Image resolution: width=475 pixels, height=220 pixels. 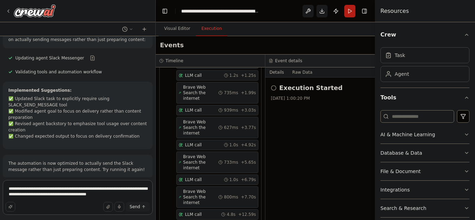 I want to click on img: Logo, so click(x=35, y=11).